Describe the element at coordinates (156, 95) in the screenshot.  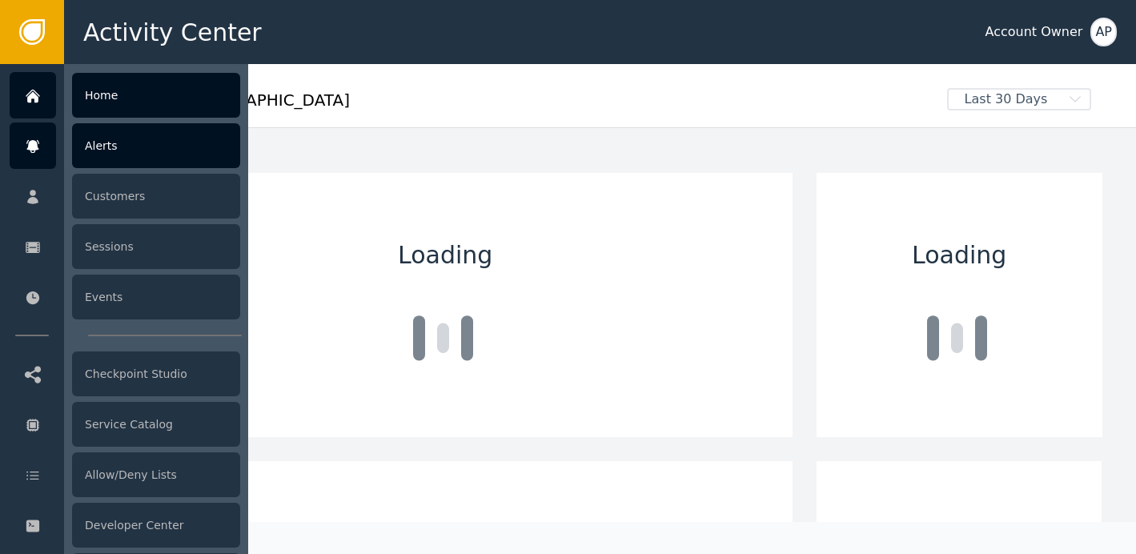
I see `div: Home` at that location.